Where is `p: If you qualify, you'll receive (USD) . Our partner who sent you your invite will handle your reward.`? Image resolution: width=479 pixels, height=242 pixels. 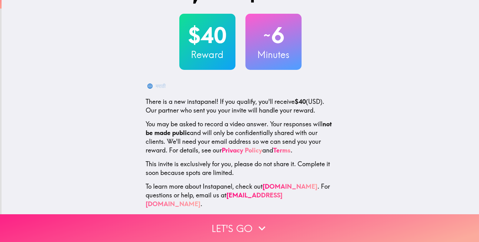 p: If you qualify, you'll receive (USD) . Our partner who sent you your invite will handle your reward. is located at coordinates (240, 106).